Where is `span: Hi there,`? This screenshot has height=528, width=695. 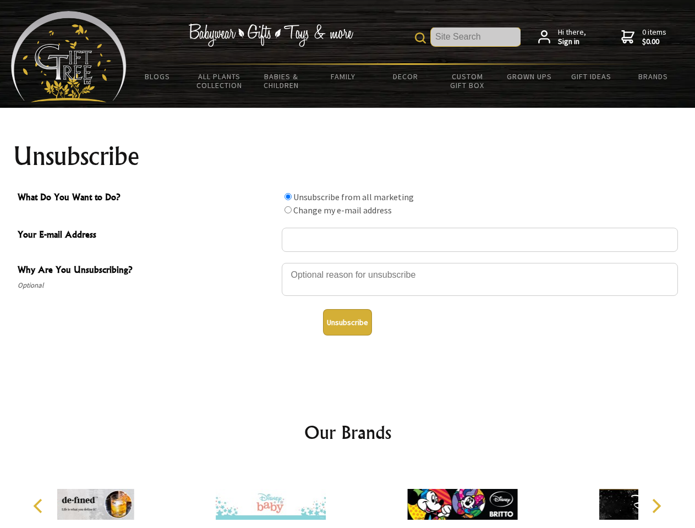
span: Hi there, is located at coordinates (572, 37).